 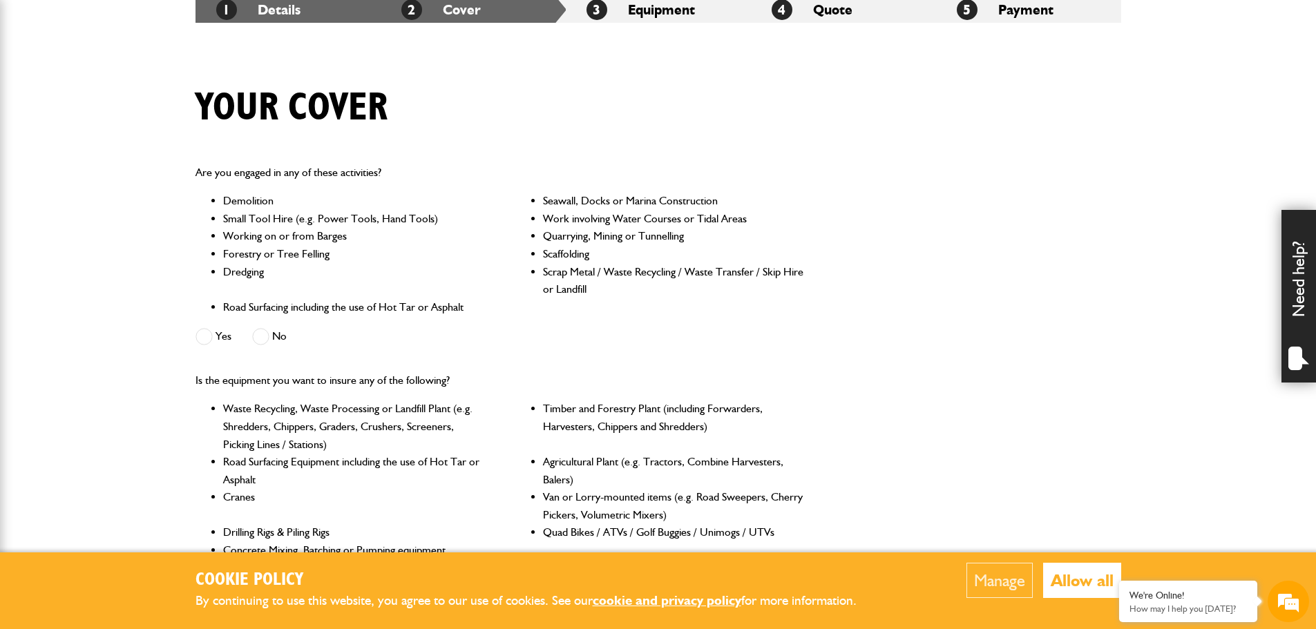 What do you see at coordinates (354, 219) in the screenshot?
I see `li: Small Tool Hire (e.g. Power Tools, Hand Tools)` at bounding box center [354, 219].